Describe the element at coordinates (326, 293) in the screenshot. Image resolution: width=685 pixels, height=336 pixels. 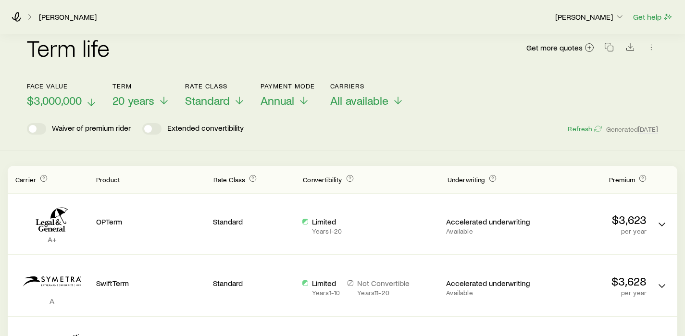
I see `p: Years 1 - 10` at that location.